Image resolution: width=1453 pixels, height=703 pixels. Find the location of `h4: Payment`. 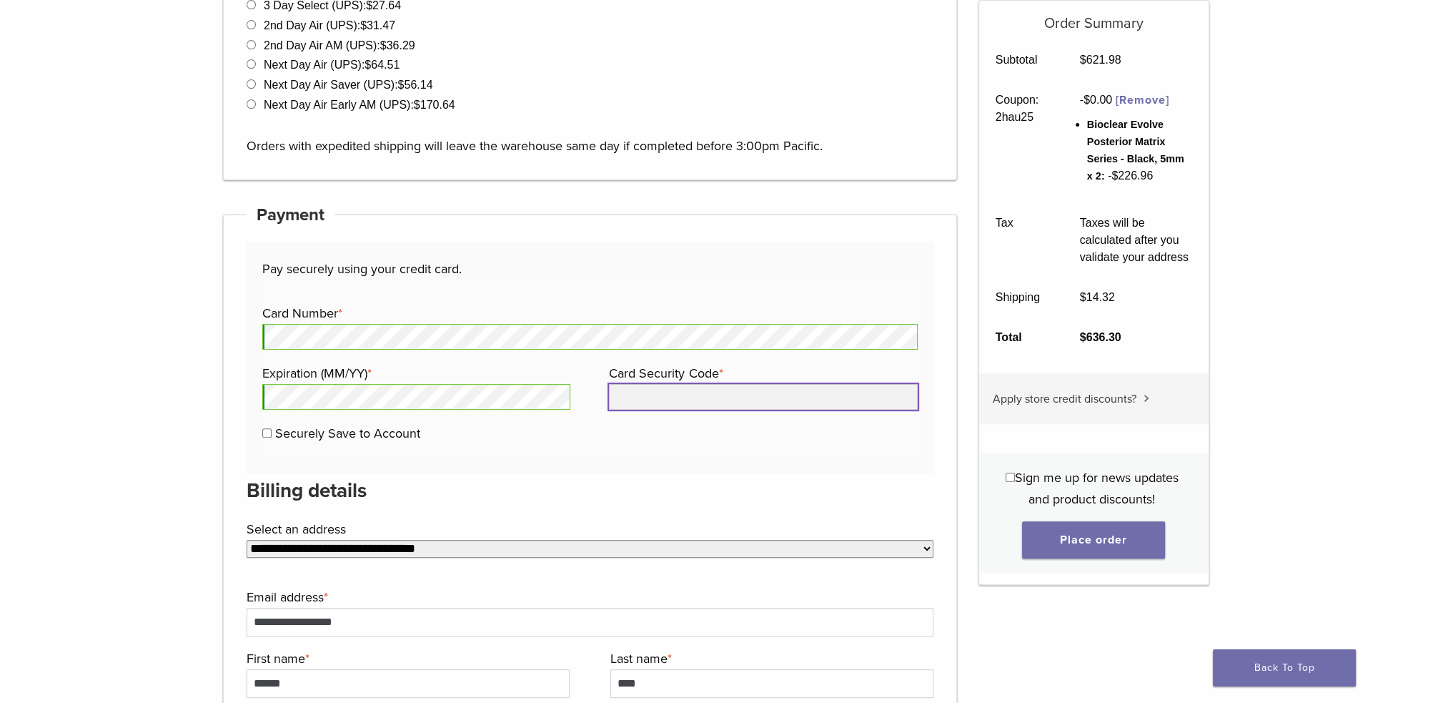

h4: Payment is located at coordinates (291, 215).